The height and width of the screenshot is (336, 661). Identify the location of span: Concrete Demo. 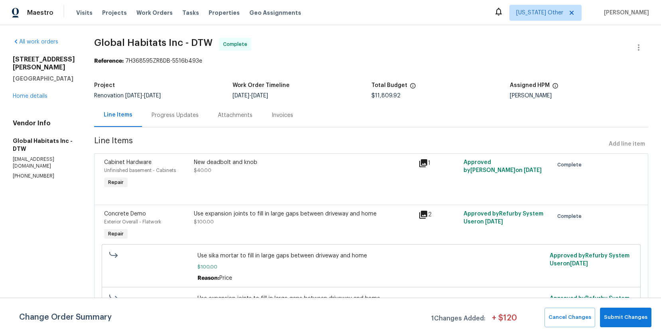
(125, 214).